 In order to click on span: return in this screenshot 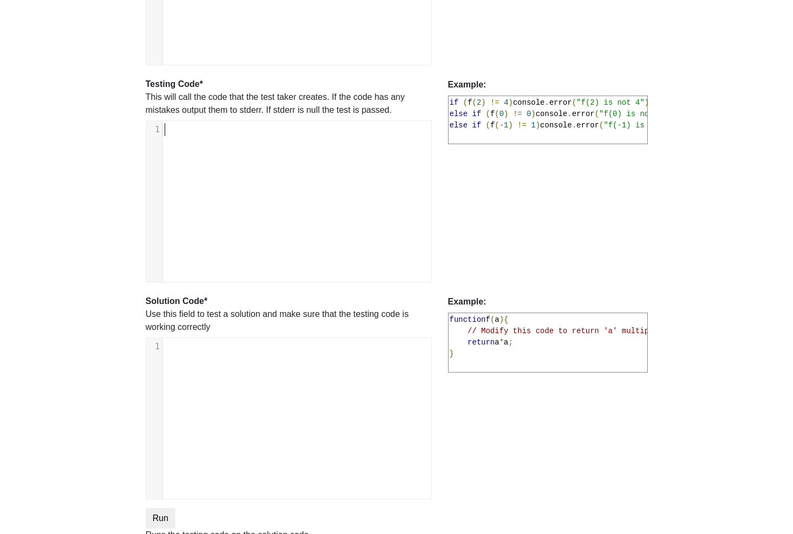, I will do `click(481, 342)`.